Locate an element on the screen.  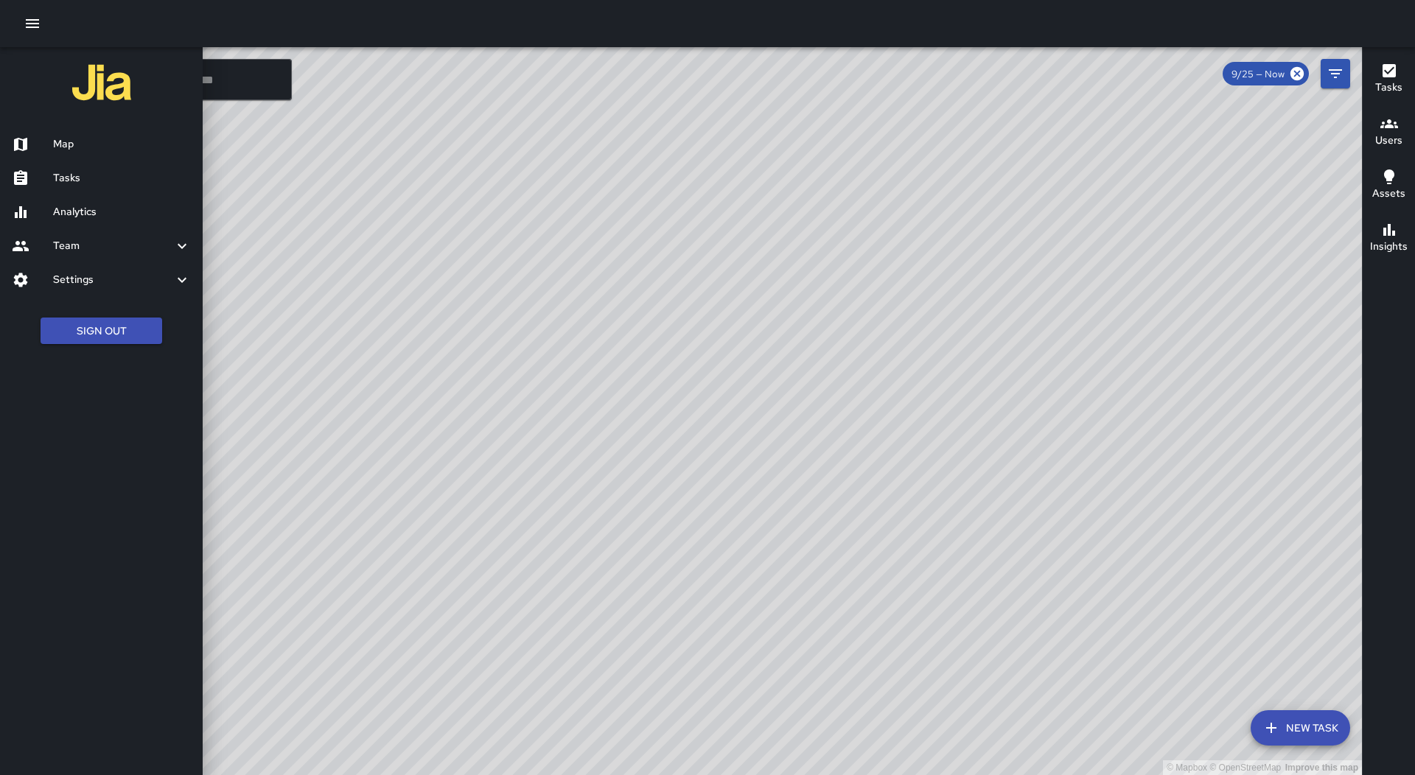
button: New Task is located at coordinates (1300, 728).